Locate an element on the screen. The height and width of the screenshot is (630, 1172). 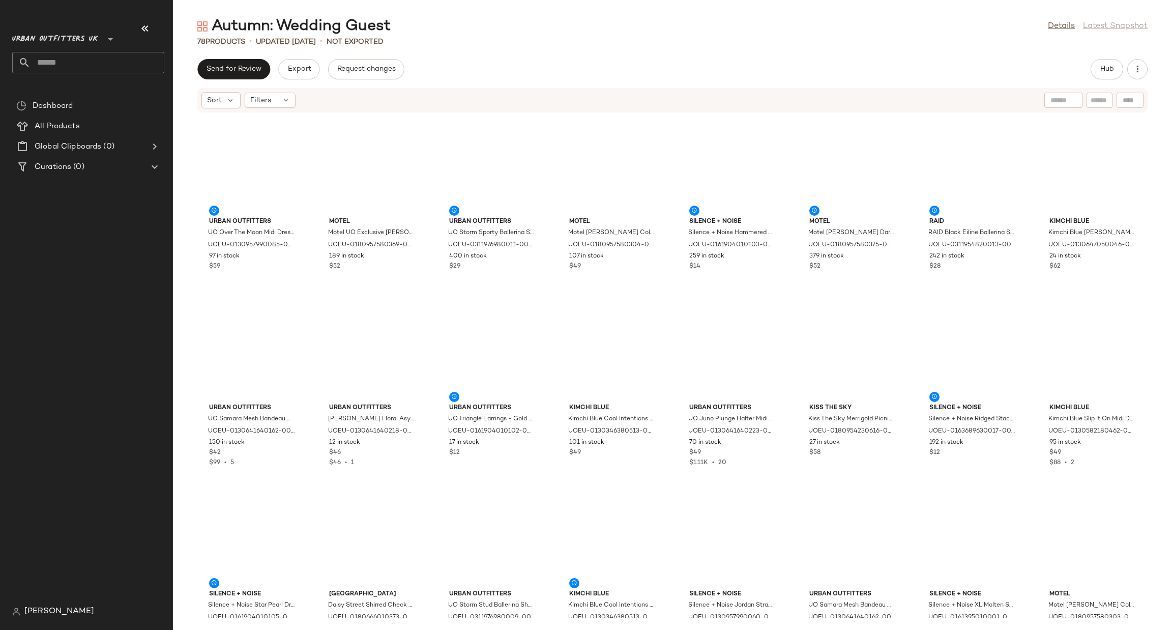
span: RAID is located at coordinates (972, 222).